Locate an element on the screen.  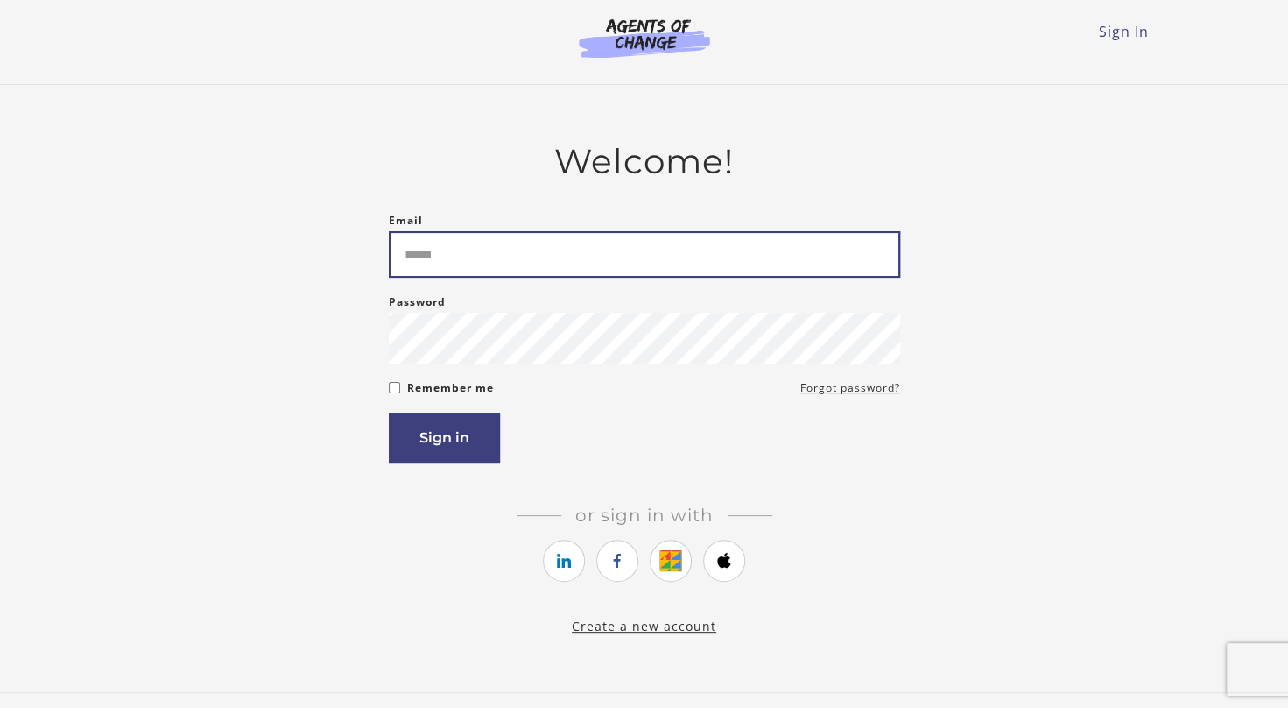
label: Remember me is located at coordinates (450, 388).